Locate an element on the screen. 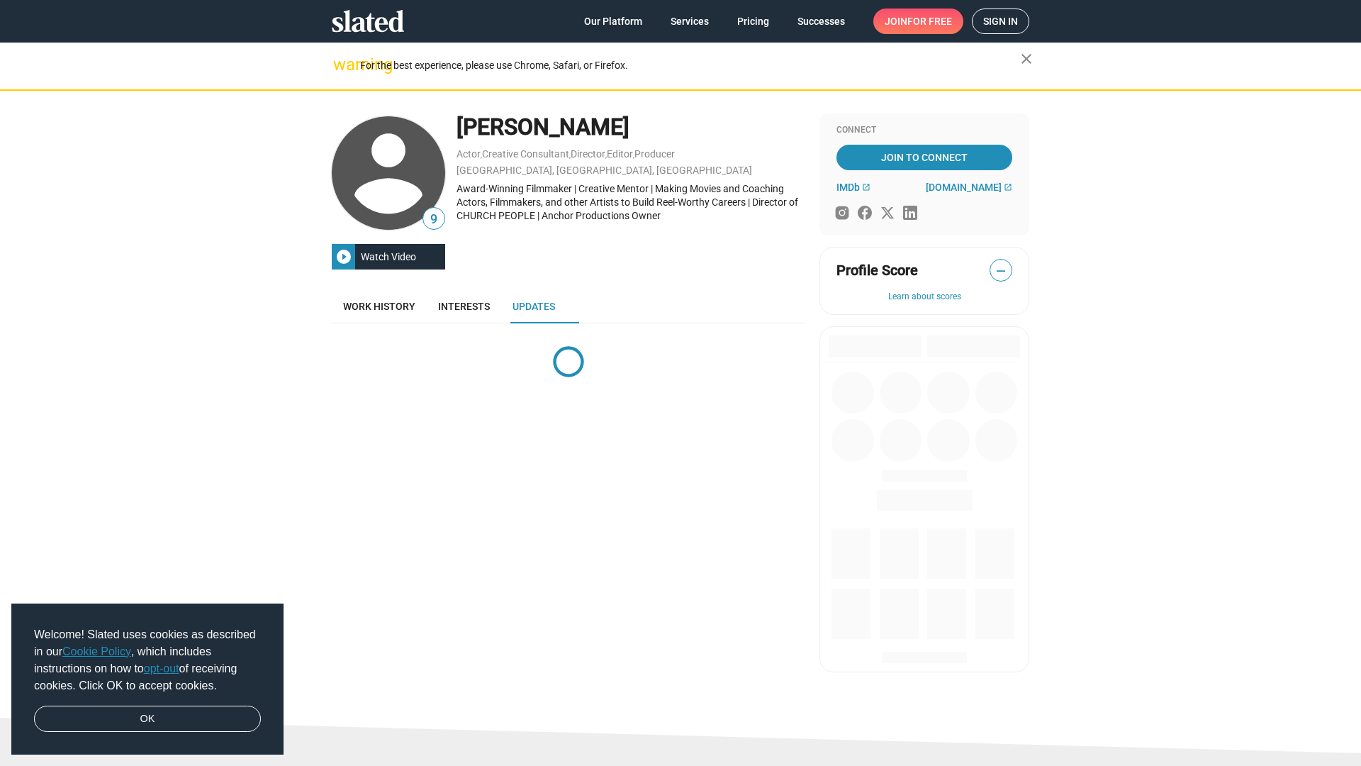  a: Producer is located at coordinates (654, 154).